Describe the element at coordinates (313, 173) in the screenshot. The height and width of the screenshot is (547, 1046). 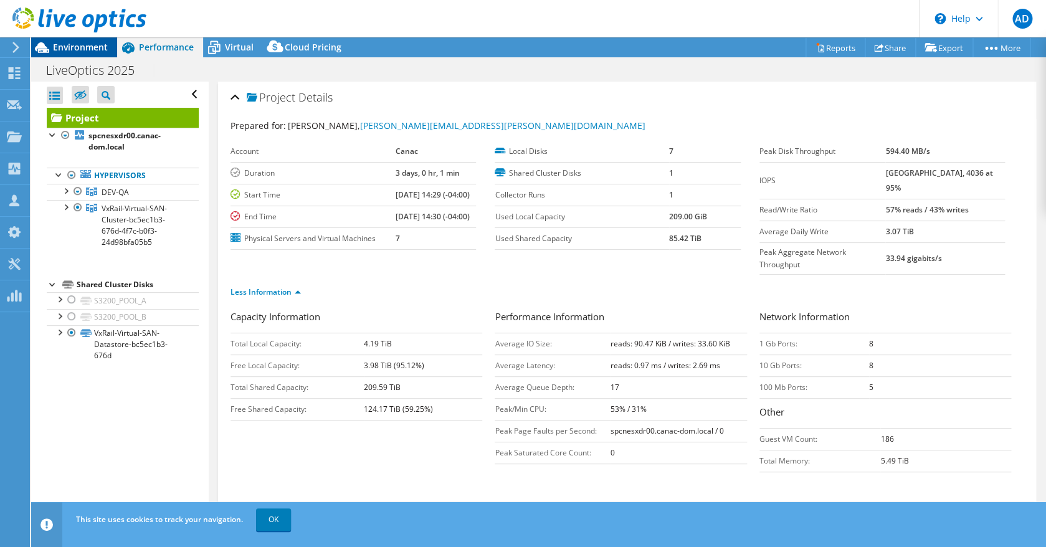
I see `label: Duration` at that location.